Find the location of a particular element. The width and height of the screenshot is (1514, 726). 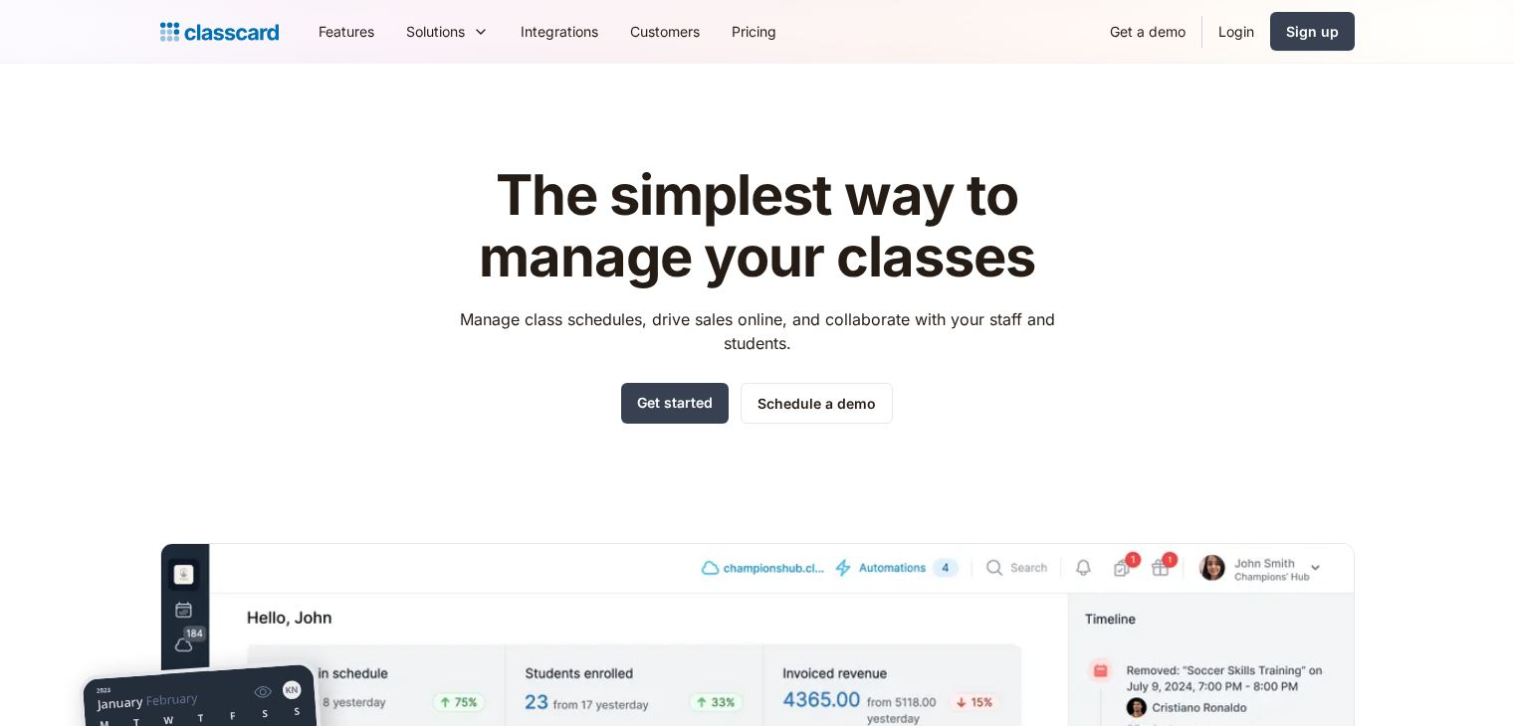

a: Sign up is located at coordinates (1312, 31).